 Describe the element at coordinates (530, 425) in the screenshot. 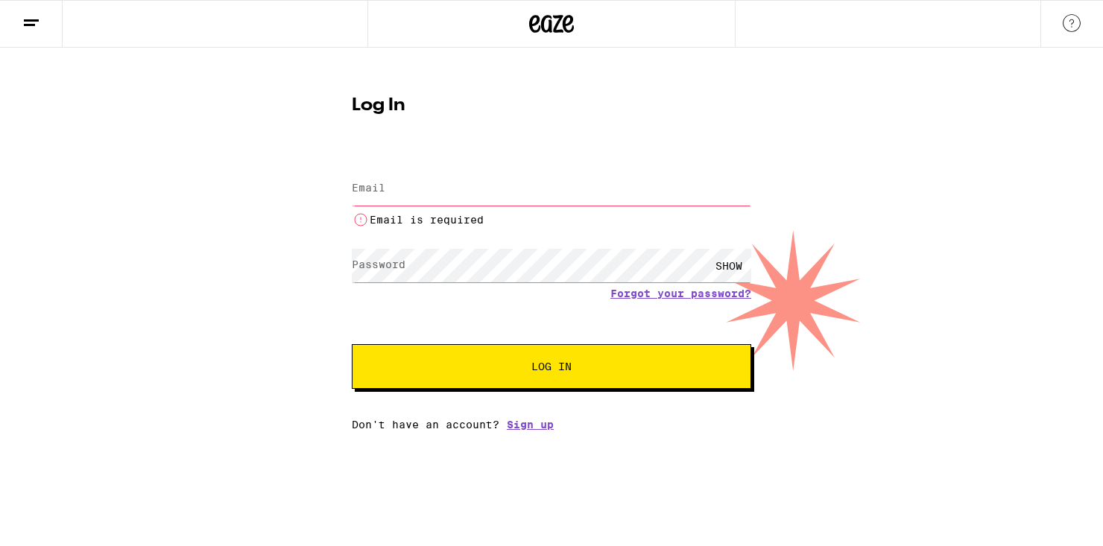

I see `a: Sign up` at that location.